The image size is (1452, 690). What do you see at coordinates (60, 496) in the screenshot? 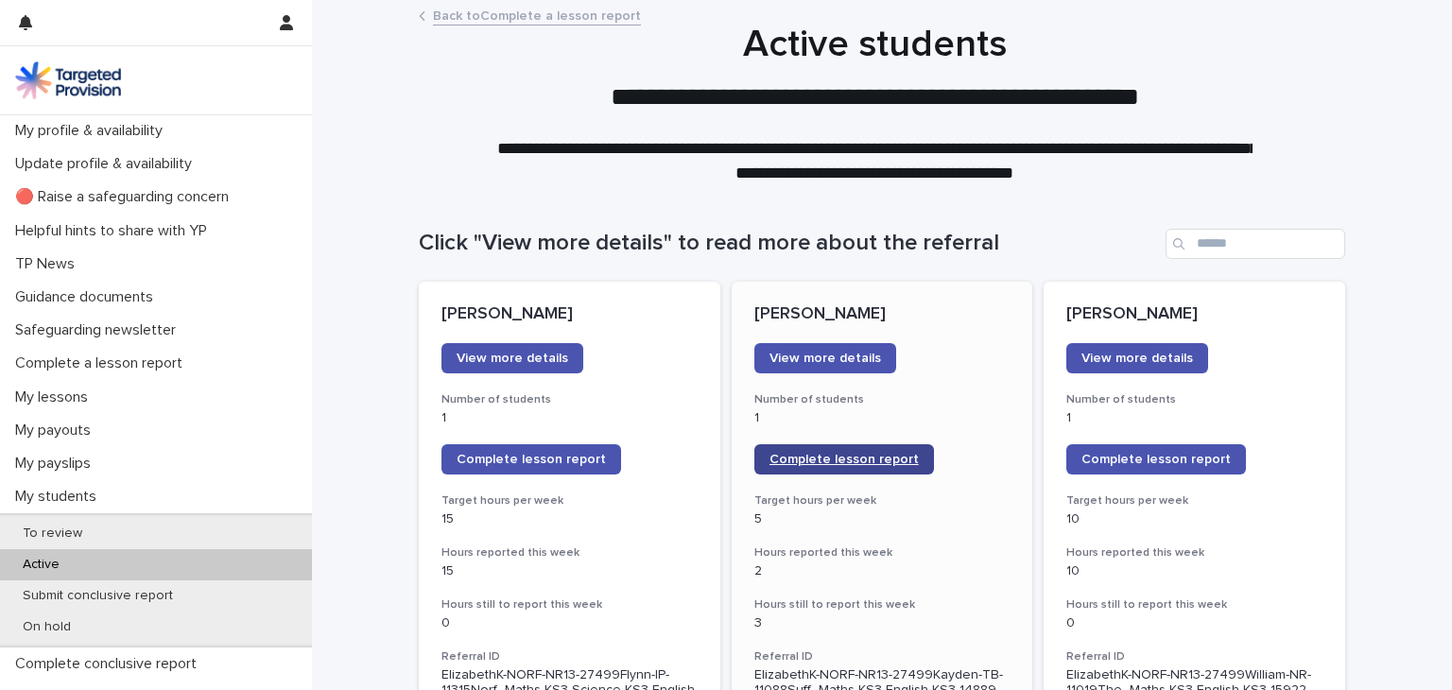
I see `p: My students` at bounding box center [60, 496].